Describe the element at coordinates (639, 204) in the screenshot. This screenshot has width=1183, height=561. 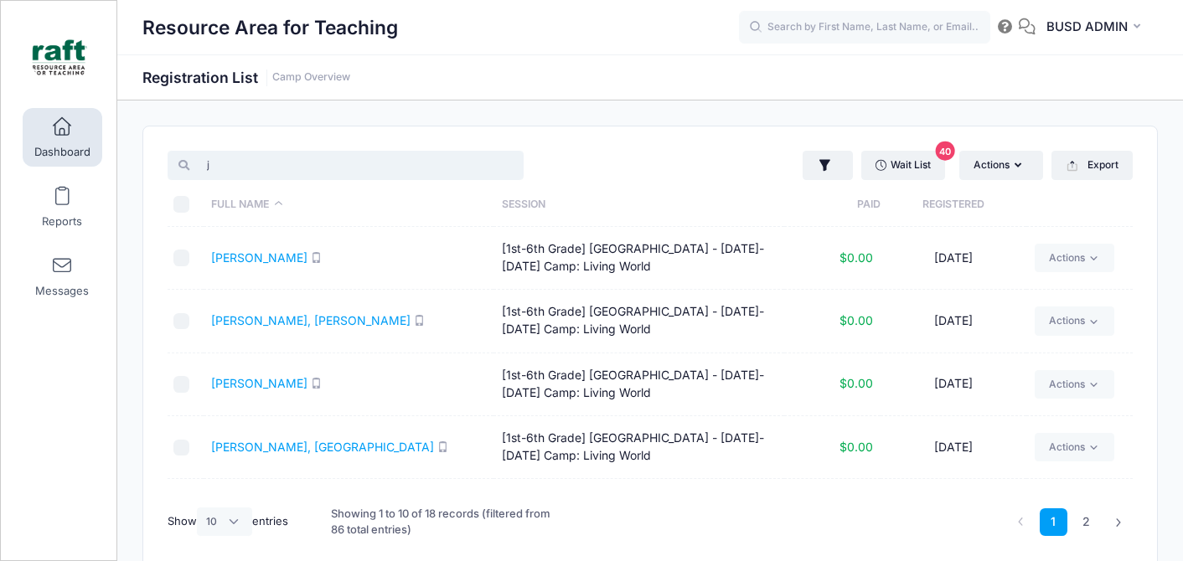
I see `th: Session: activate to sort column ascending` at that location.